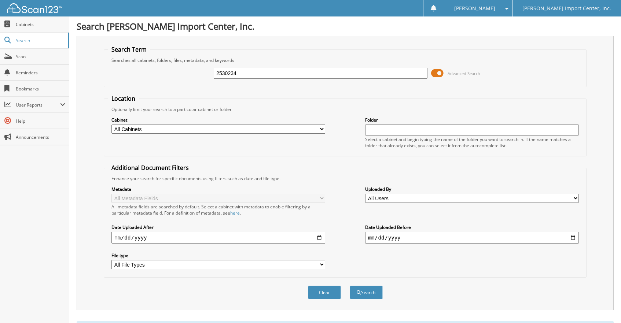 This screenshot has width=621, height=323. What do you see at coordinates (40, 89) in the screenshot?
I see `span: Bookmarks` at bounding box center [40, 89].